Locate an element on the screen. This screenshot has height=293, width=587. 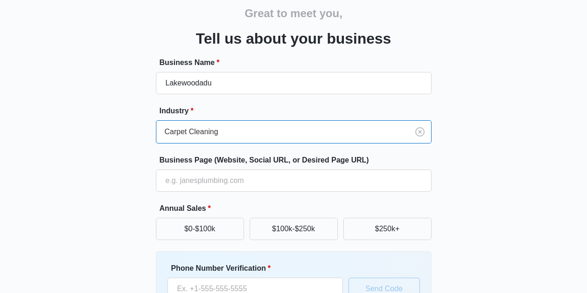
label: Business Name is located at coordinates (297, 63).